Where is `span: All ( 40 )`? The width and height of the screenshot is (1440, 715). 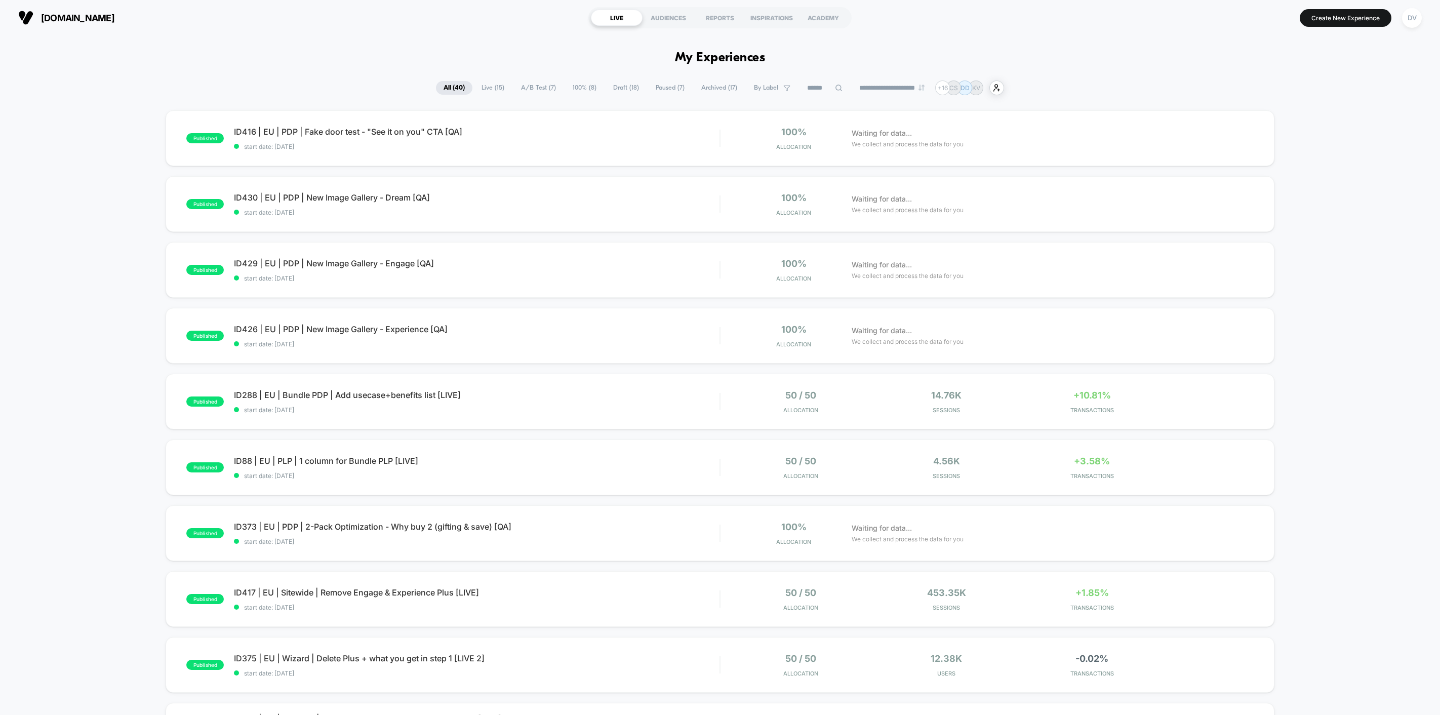
span: All ( 40 ) is located at coordinates (454, 88).